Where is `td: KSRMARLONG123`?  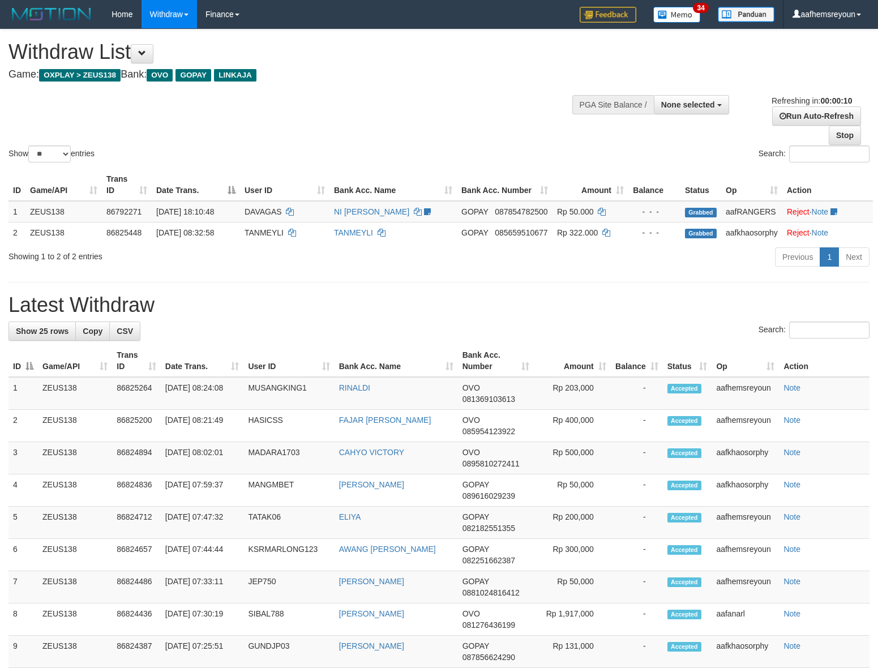 td: KSRMARLONG123 is located at coordinates (289, 555).